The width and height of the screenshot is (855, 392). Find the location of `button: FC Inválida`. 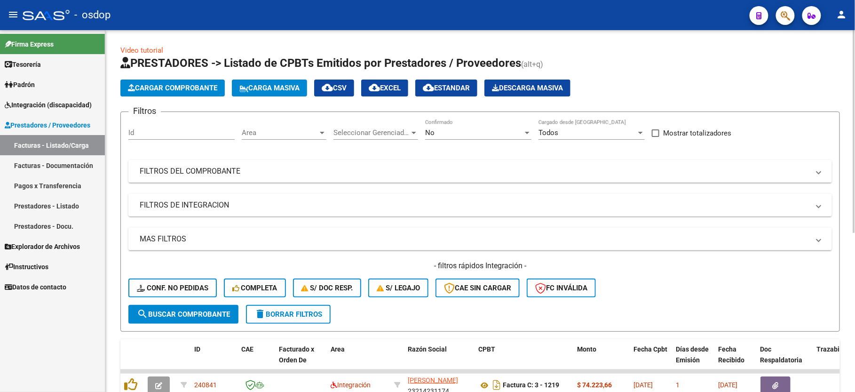

button: FC Inválida is located at coordinates (561, 288).